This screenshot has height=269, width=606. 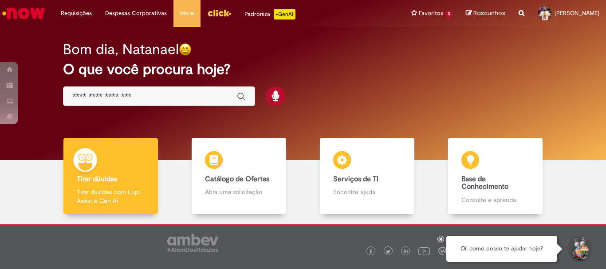 What do you see at coordinates (111, 176) in the screenshot?
I see `a: Tirar dúvidas Tirar dúvidas com Lupi Assist e Gen Ai` at bounding box center [111, 176].